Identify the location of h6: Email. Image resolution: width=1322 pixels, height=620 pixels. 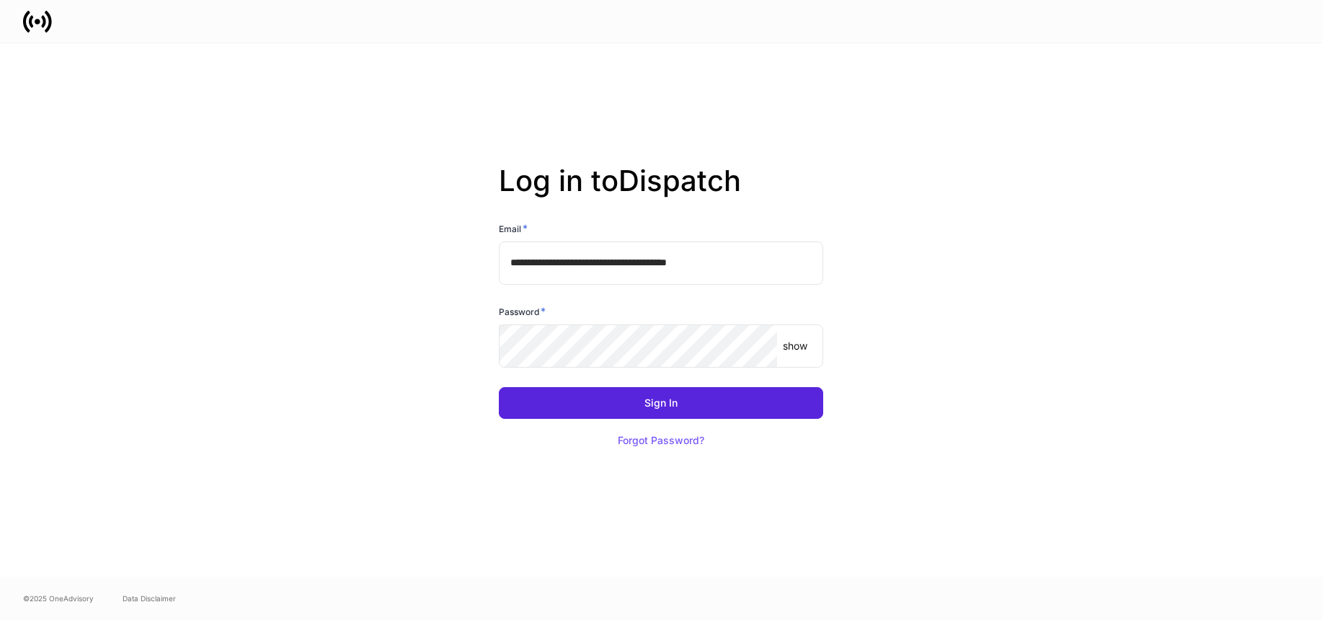
(513, 229).